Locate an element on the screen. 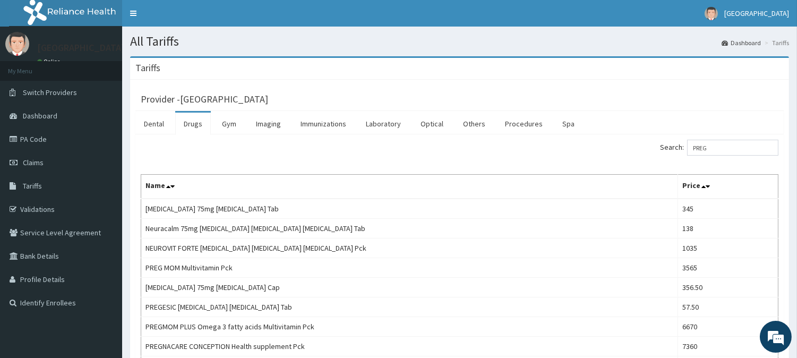 The image size is (797, 358). h1: All Tariffs is located at coordinates (459, 41).